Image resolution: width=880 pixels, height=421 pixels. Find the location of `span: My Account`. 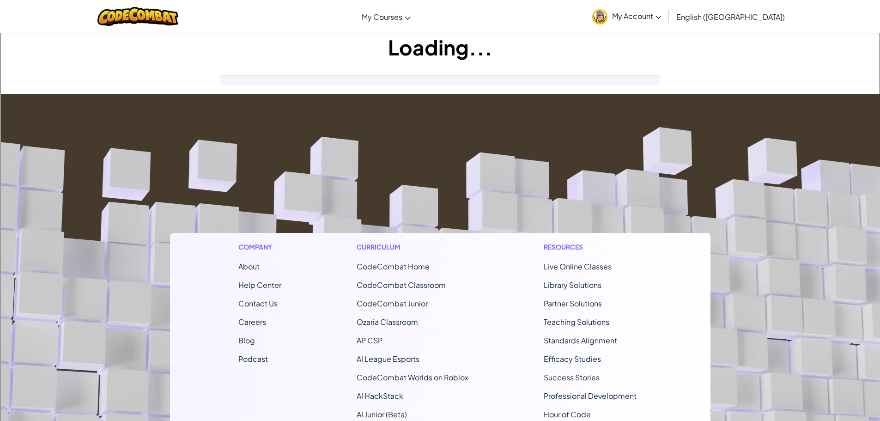

span: My Account is located at coordinates (636, 16).